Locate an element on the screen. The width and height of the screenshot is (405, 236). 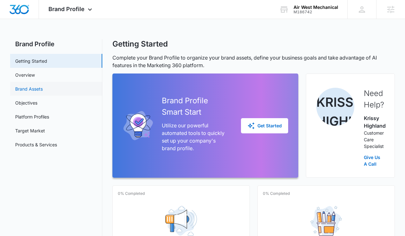
span: Brand Profile is located at coordinates (67, 9).